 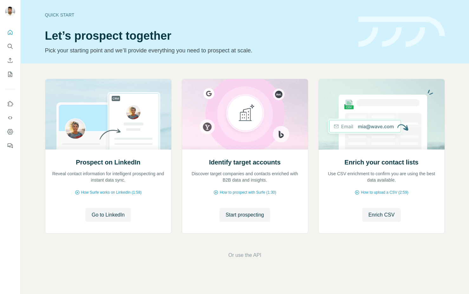 I want to click on button: Use Surfe API, so click(x=10, y=118).